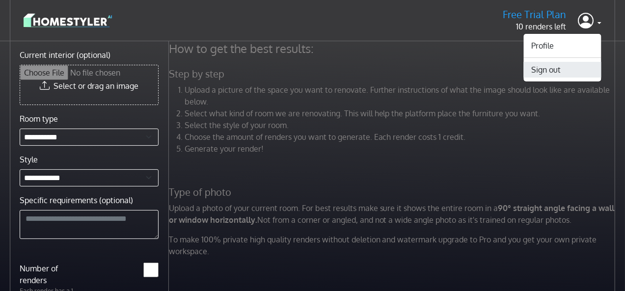 Image resolution: width=625 pixels, height=291 pixels. I want to click on li: Select the style of your room., so click(401, 125).